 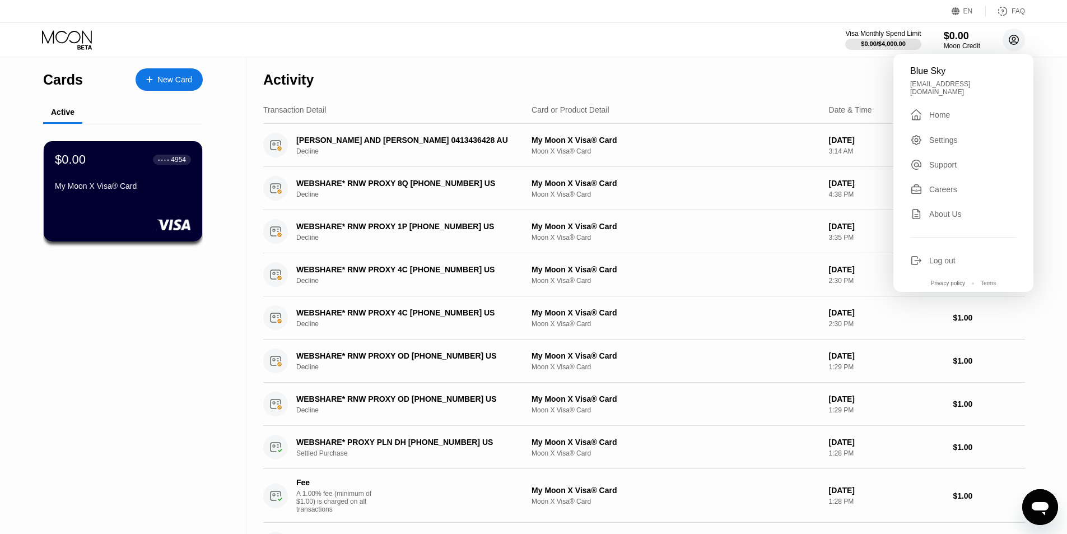 I want to click on div: Moon Credit, so click(x=962, y=46).